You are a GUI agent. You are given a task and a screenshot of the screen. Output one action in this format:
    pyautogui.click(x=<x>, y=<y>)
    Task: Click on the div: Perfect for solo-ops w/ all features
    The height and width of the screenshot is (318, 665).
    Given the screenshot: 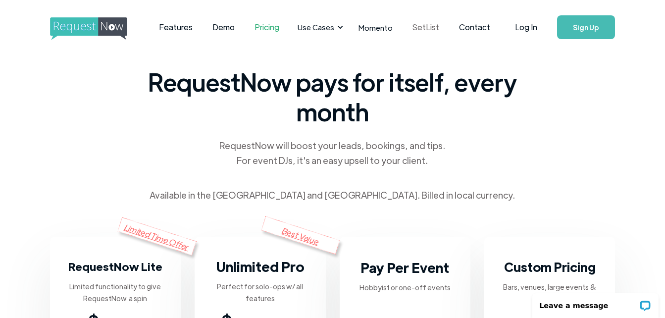 What is the action you would take?
    pyautogui.click(x=260, y=292)
    